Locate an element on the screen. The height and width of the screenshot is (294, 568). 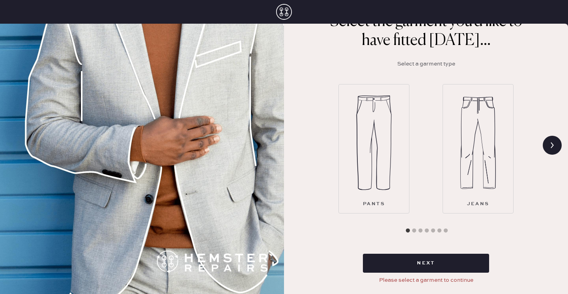
button: 5 is located at coordinates (433, 231).